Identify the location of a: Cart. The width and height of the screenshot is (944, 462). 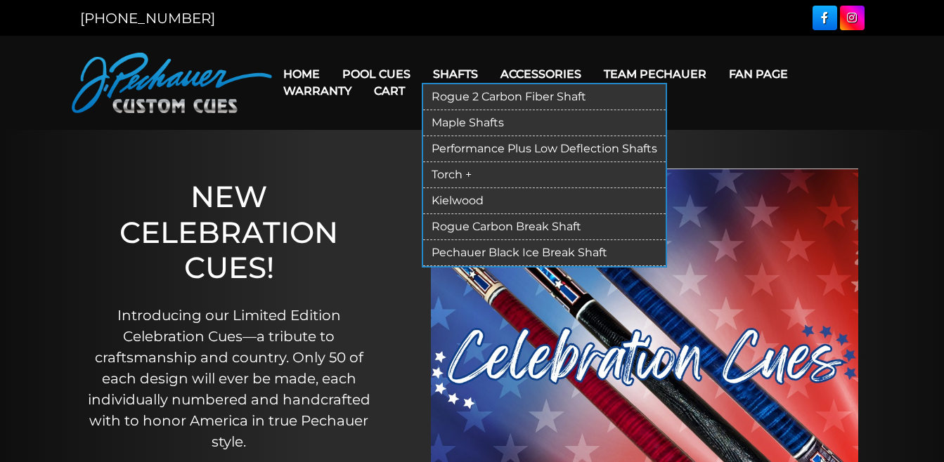
(389, 91).